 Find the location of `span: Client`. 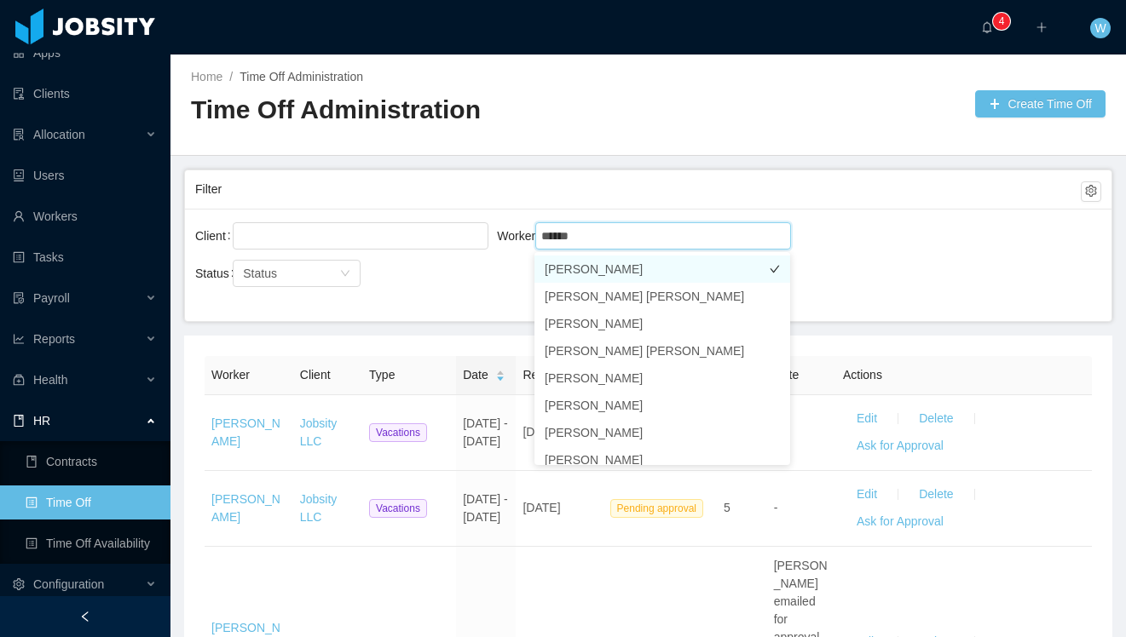

span: Client is located at coordinates (315, 375).